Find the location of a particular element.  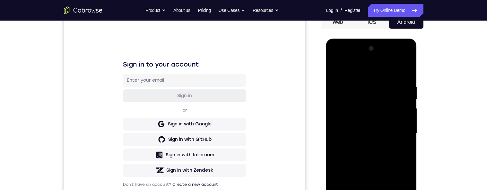

button: Sign in with Google is located at coordinates (121, 108).